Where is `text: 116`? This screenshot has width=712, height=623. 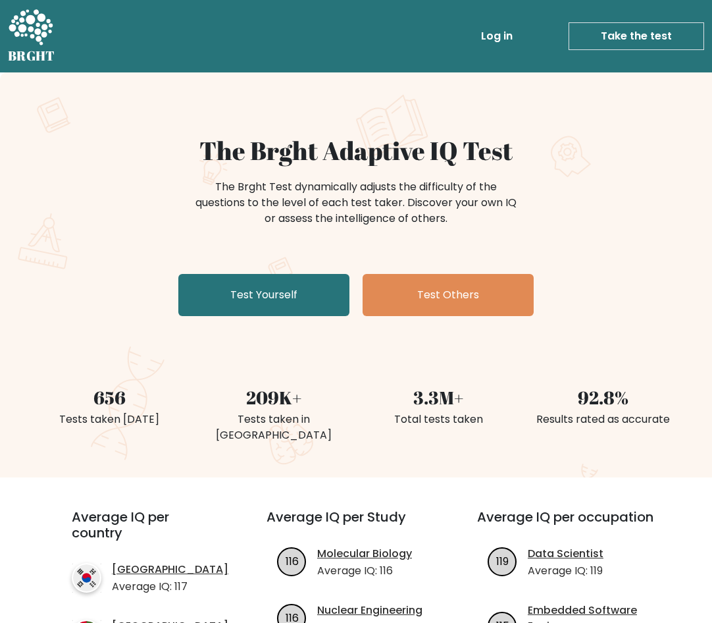 text: 116 is located at coordinates (292, 561).